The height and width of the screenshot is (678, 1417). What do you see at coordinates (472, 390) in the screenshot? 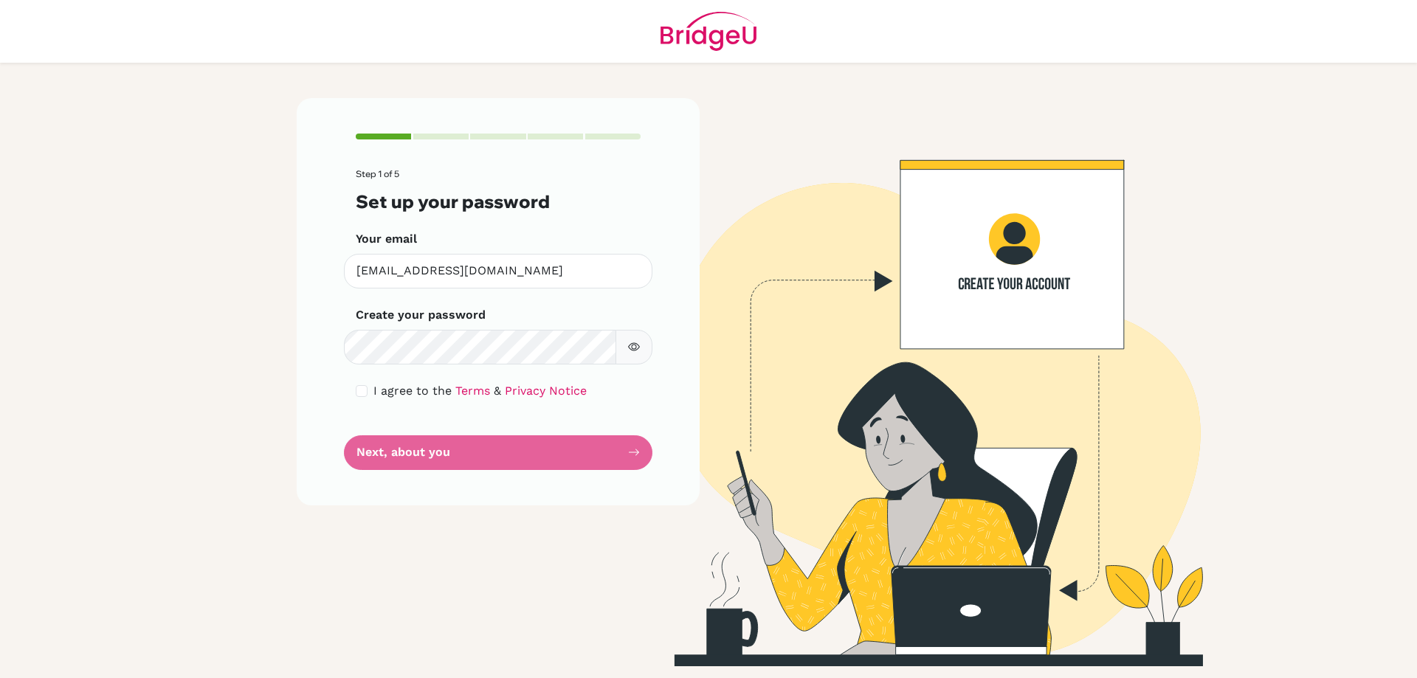
I see `a: Terms` at bounding box center [472, 390].